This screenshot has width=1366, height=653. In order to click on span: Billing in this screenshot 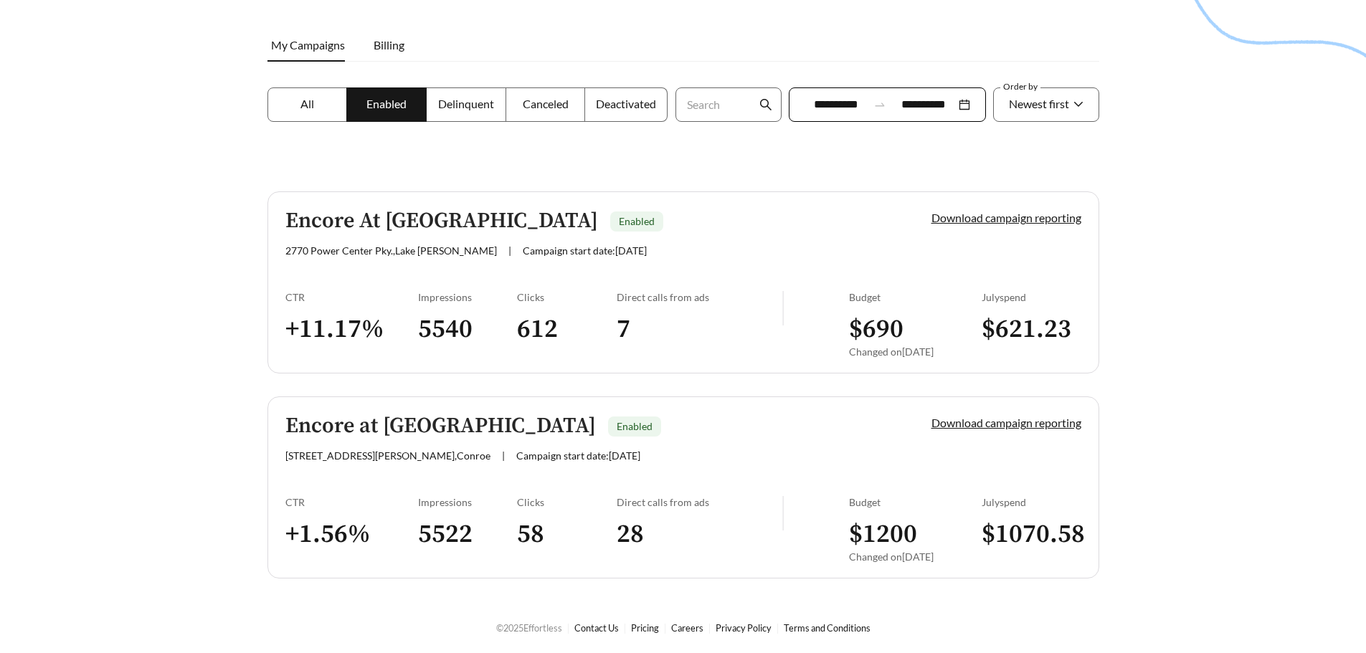, I will do `click(389, 44)`.